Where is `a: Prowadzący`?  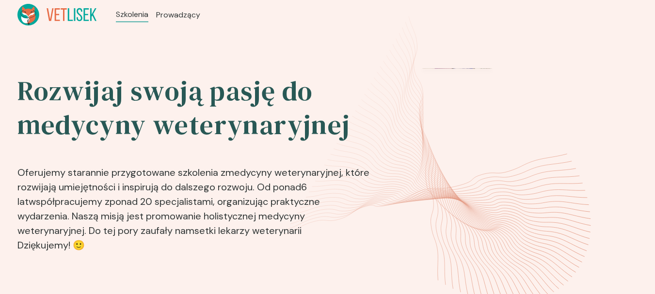 a: Prowadzący is located at coordinates (178, 15).